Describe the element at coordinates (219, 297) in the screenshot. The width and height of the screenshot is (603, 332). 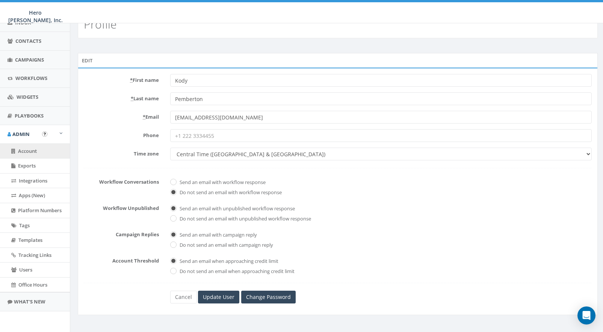
I see `input: Update User` at that location.